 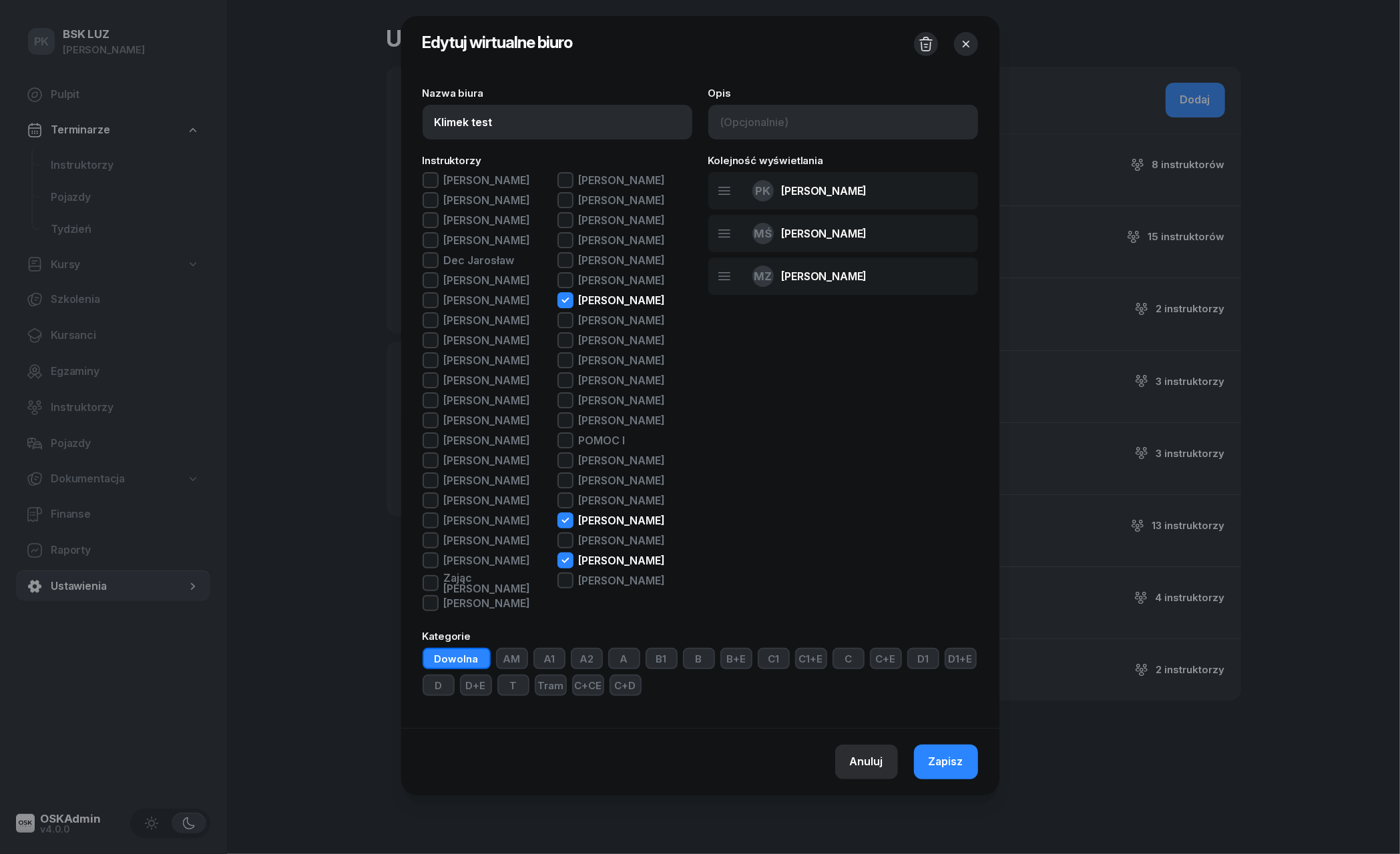 I want to click on input: (Opcjonalnie), so click(x=844, y=122).